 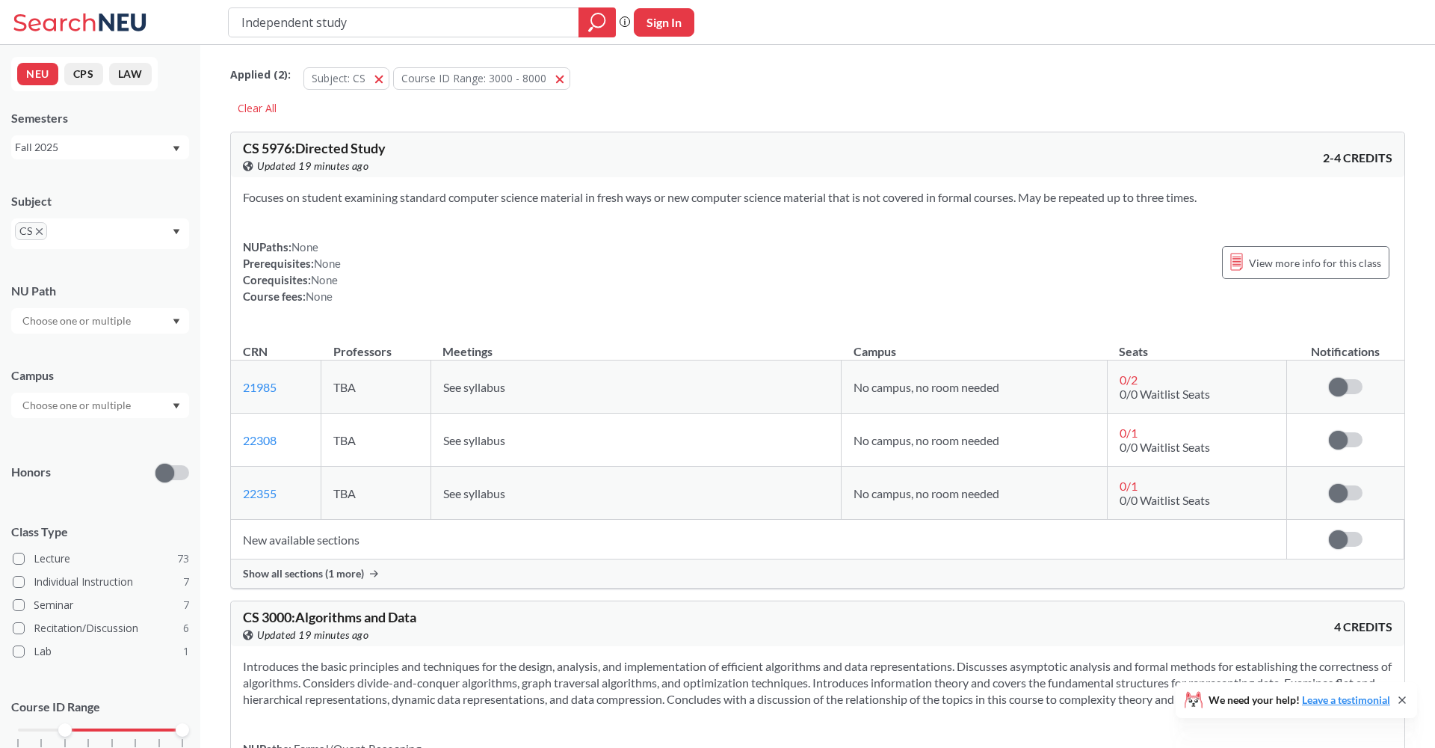 What do you see at coordinates (481, 78) in the screenshot?
I see `button: Course ID Range: 3000 - 8000` at bounding box center [481, 78].